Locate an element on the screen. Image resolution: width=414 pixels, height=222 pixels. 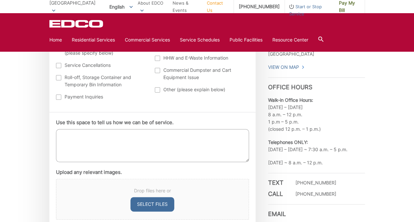
a: Home is located at coordinates (56, 40).